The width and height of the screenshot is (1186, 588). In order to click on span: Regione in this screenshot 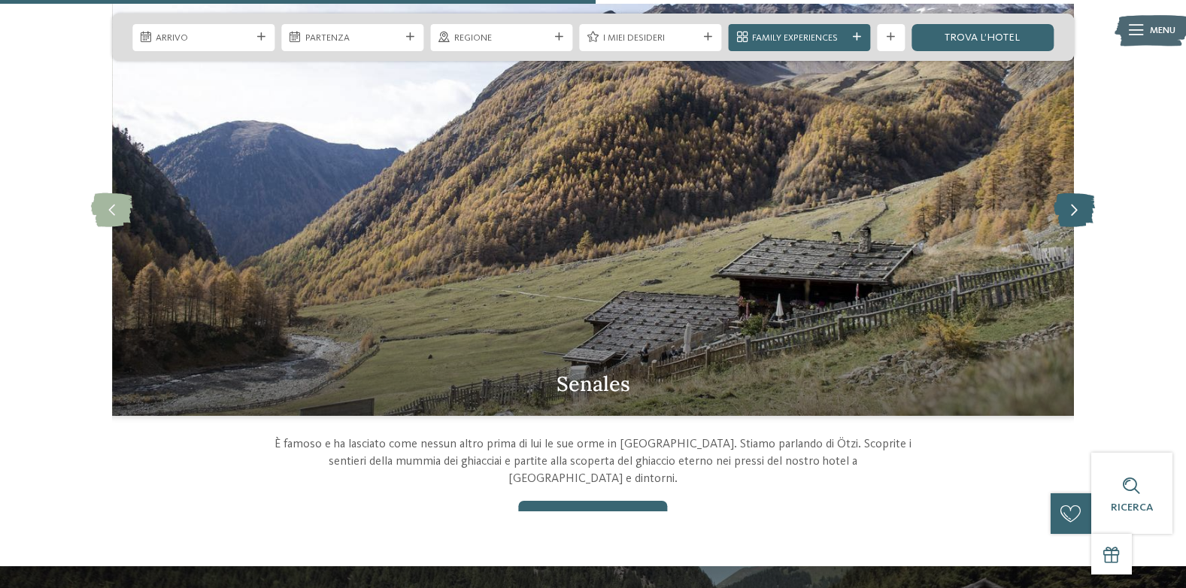, I will do `click(502, 38)`.